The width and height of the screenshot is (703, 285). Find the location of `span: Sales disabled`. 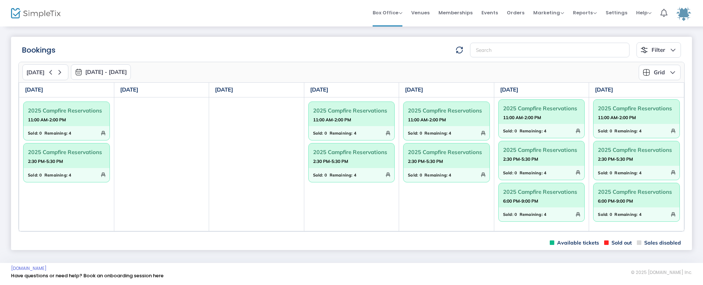

span: Sales disabled is located at coordinates (659, 243).